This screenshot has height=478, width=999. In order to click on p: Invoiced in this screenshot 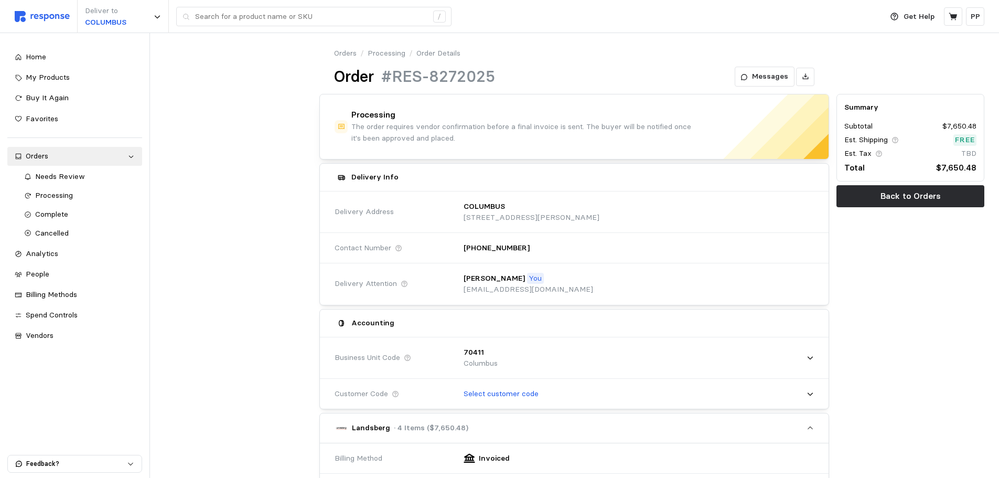, I will do `click(494, 458)`.